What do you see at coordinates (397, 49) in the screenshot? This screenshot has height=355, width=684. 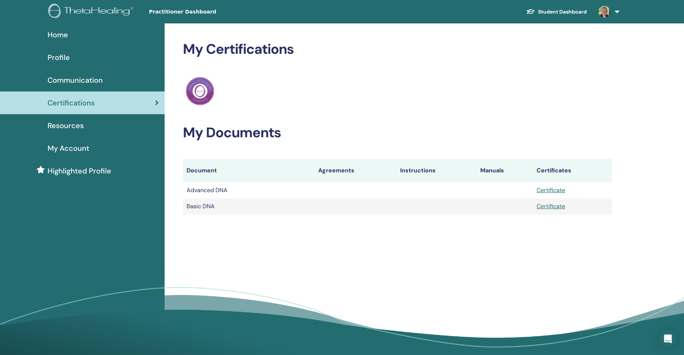 I see `h2: My Certifications` at bounding box center [397, 49].